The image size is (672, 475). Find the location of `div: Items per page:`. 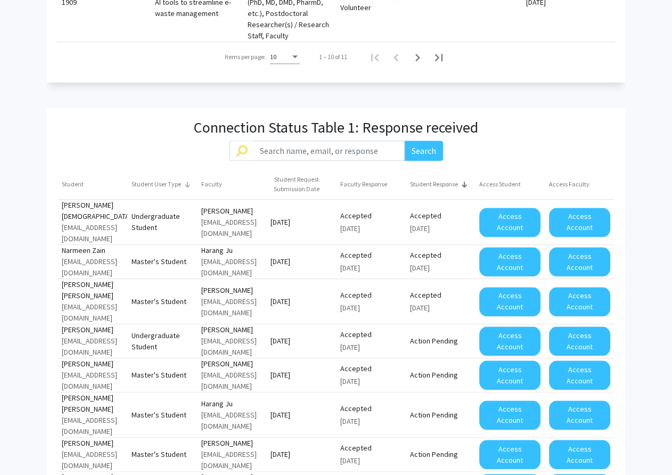

div: Items per page: is located at coordinates (245, 57).